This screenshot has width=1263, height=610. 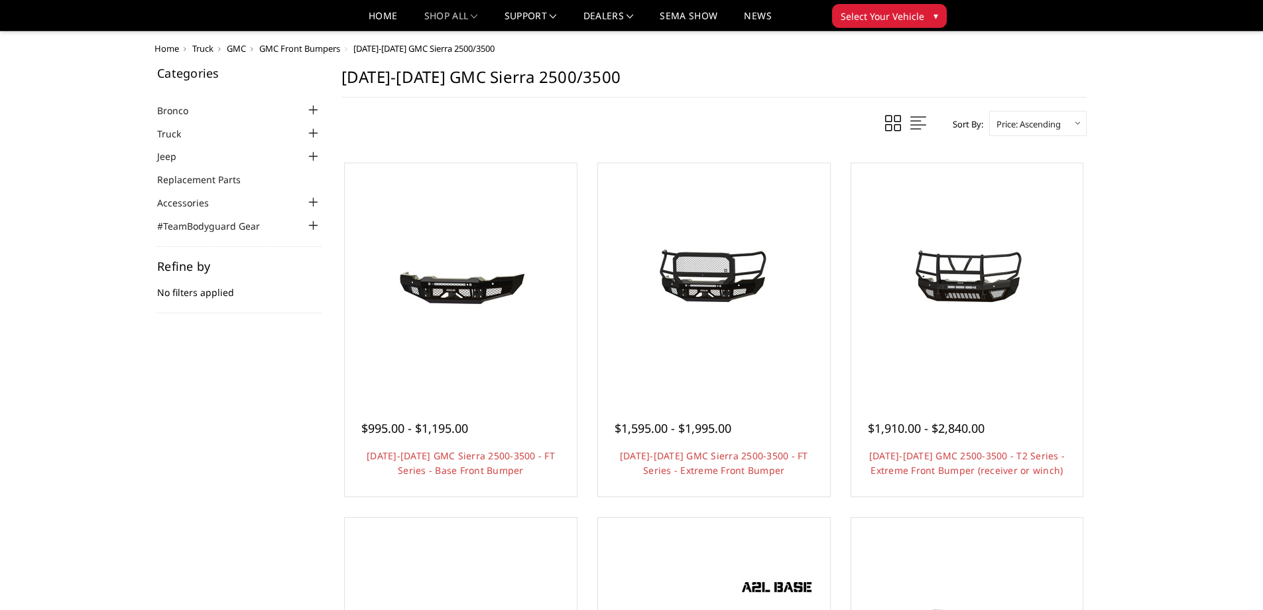 I want to click on span: $1,595.00 - $1,995.00, so click(x=673, y=428).